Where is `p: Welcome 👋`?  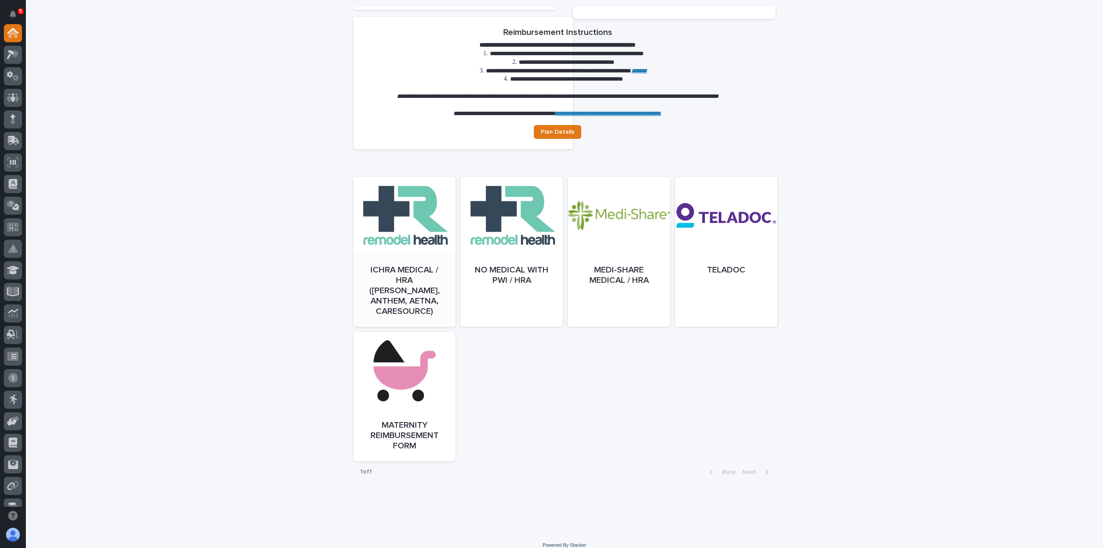
p: Welcome 👋 is located at coordinates (83, 41).